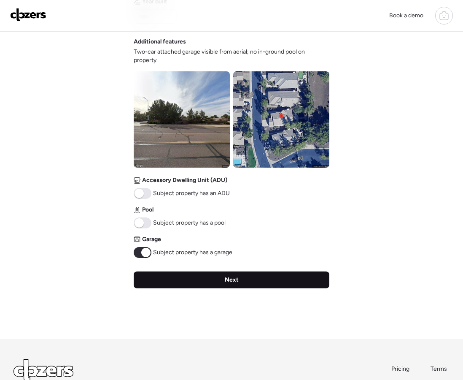 The height and width of the screenshot is (380, 463). I want to click on span: Accessory Dwelling Unit (ADU), so click(185, 180).